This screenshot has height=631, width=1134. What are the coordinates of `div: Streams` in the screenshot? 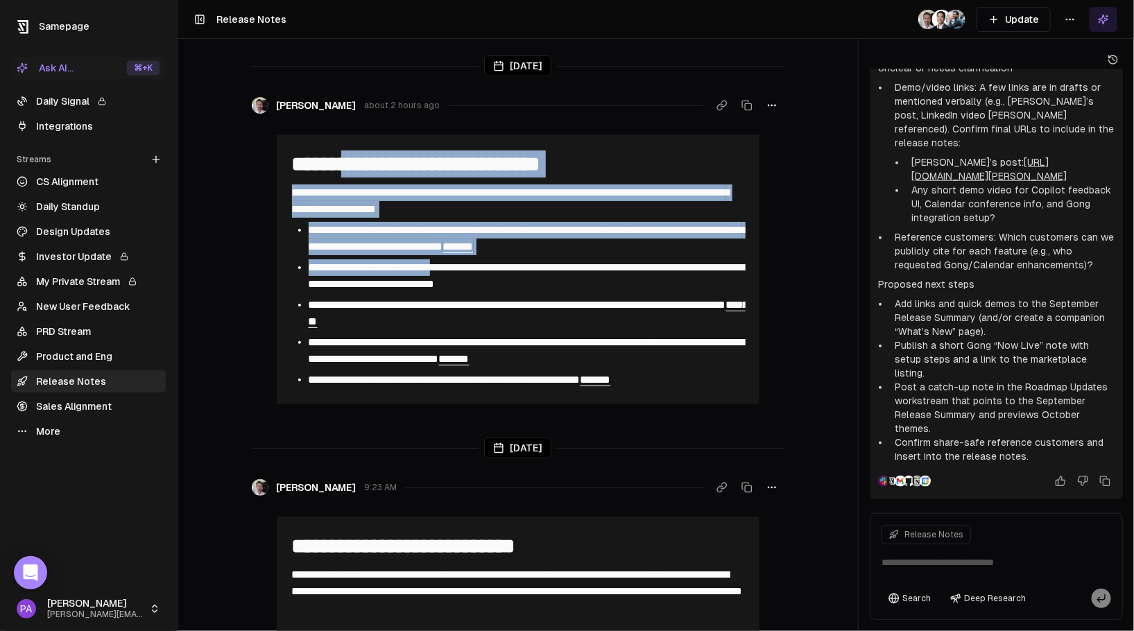 It's located at (88, 159).